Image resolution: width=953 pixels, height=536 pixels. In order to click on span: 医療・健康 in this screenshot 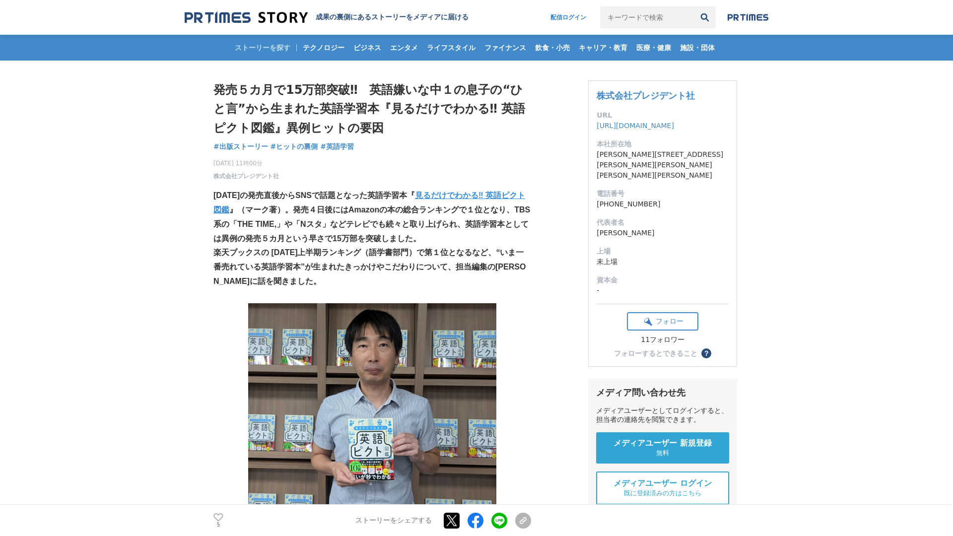, I will do `click(653, 48)`.